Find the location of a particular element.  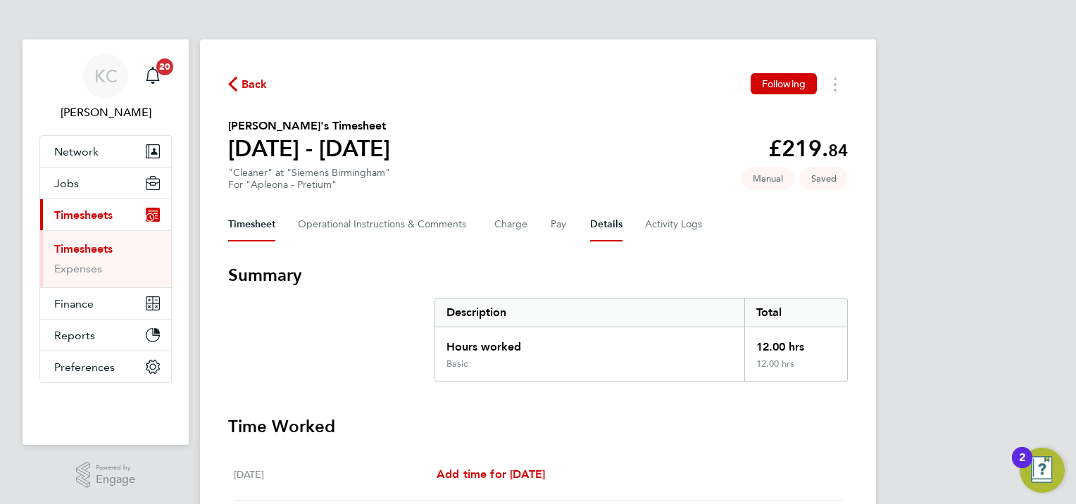

span: Jobs is located at coordinates (66, 183).